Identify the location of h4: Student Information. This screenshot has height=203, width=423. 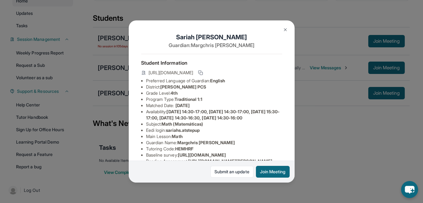
(212, 63).